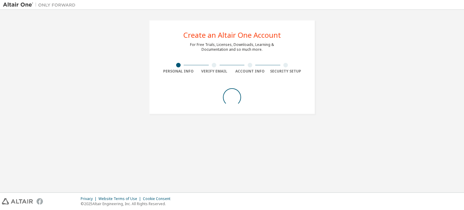  Describe the element at coordinates (250, 71) in the screenshot. I see `div: Account Info` at that location.